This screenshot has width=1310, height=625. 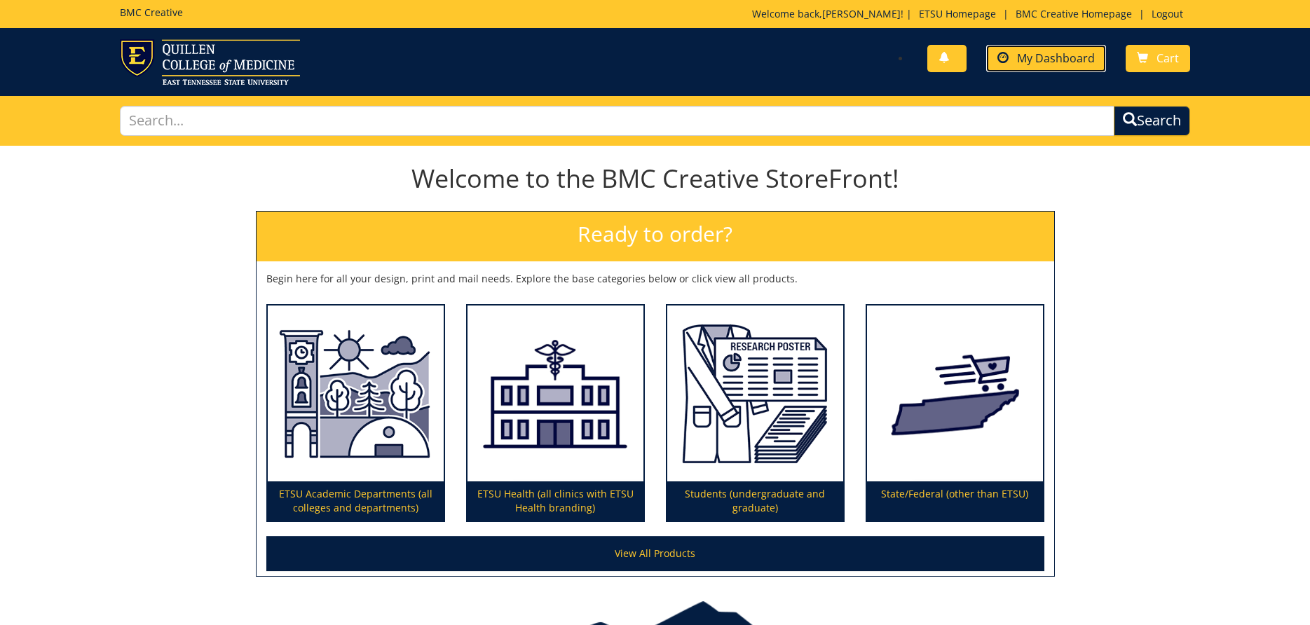 What do you see at coordinates (555, 414) in the screenshot?
I see `a: ETSU Health (all clinics with ETSU Health branding)` at bounding box center [555, 414].